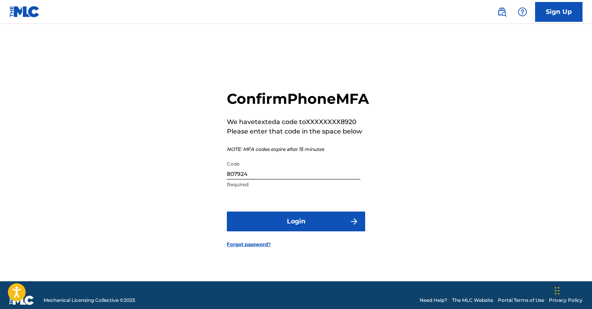 The height and width of the screenshot is (309, 592). Describe the element at coordinates (296, 221) in the screenshot. I see `button: Login` at that location.